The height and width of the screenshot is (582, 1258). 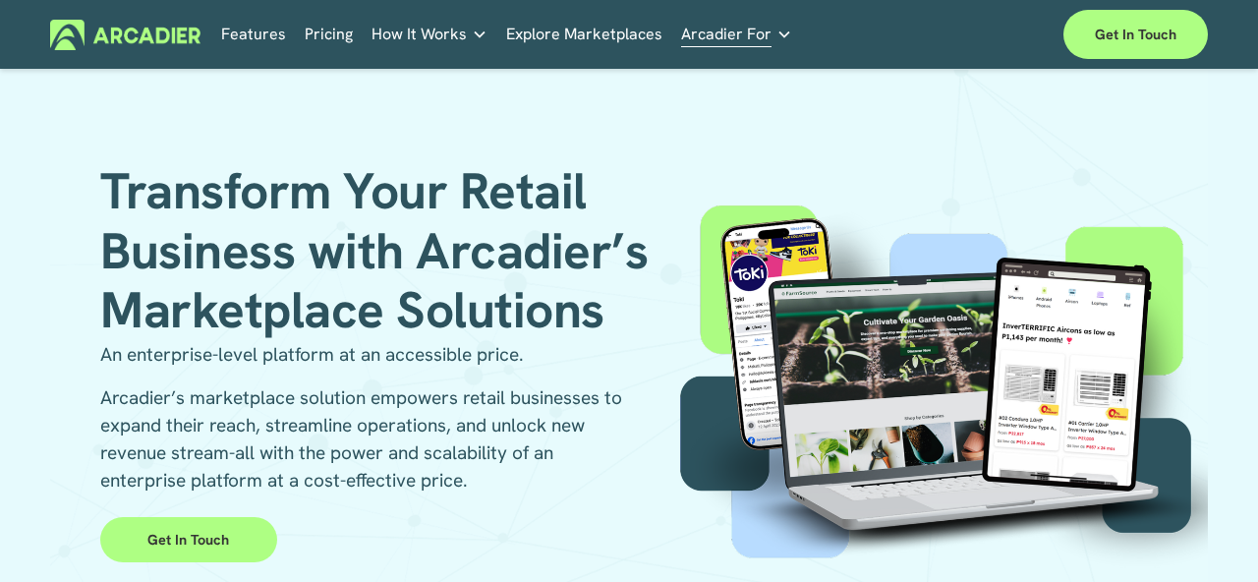 I want to click on h1: Transform Your Retail Business with Arcadier’s Marketplace Solutions, so click(x=386, y=252).